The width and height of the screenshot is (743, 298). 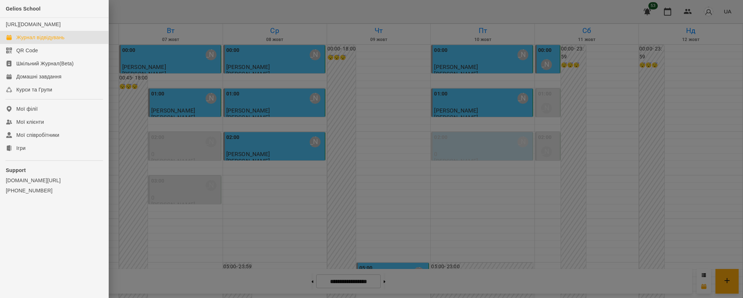 What do you see at coordinates (40, 37) in the screenshot?
I see `div: Журнал відвідувань` at bounding box center [40, 37].